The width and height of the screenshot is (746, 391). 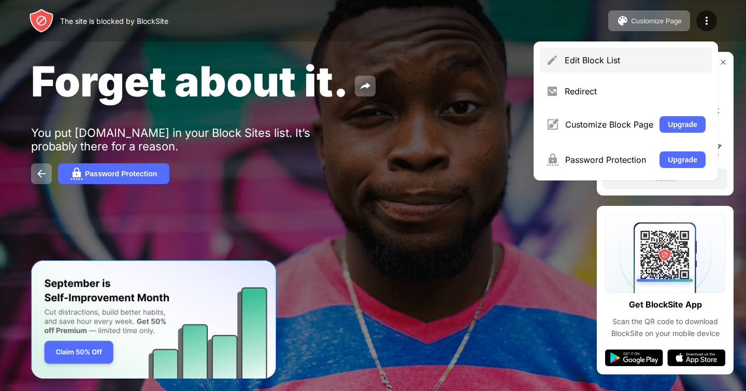 I want to click on img: menu-icon.svg, so click(x=707, y=21).